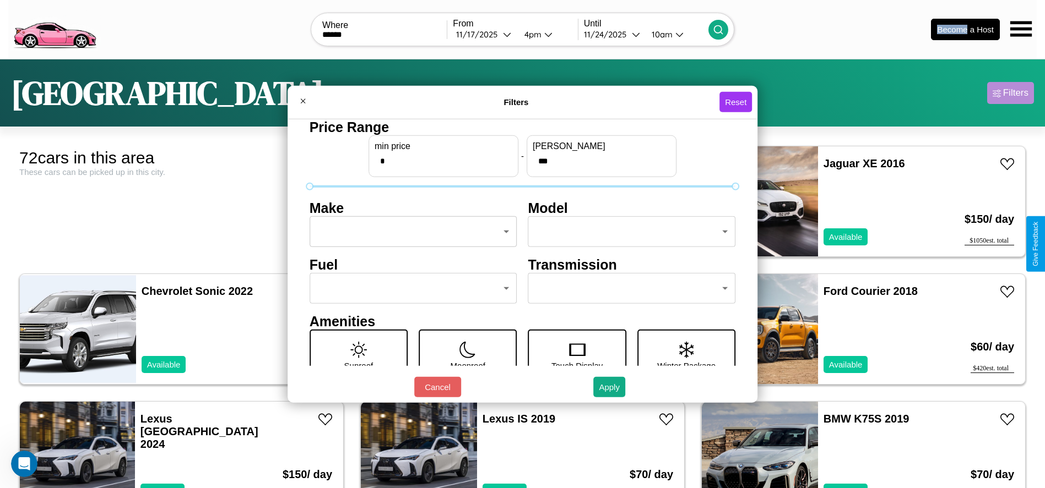  What do you see at coordinates (546, 34) in the screenshot?
I see `button: 4pm` at bounding box center [546, 34].